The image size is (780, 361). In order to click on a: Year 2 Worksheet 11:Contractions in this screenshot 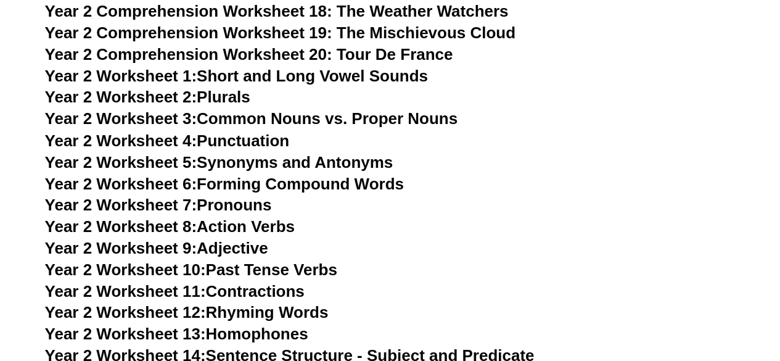, I will do `click(175, 290)`.